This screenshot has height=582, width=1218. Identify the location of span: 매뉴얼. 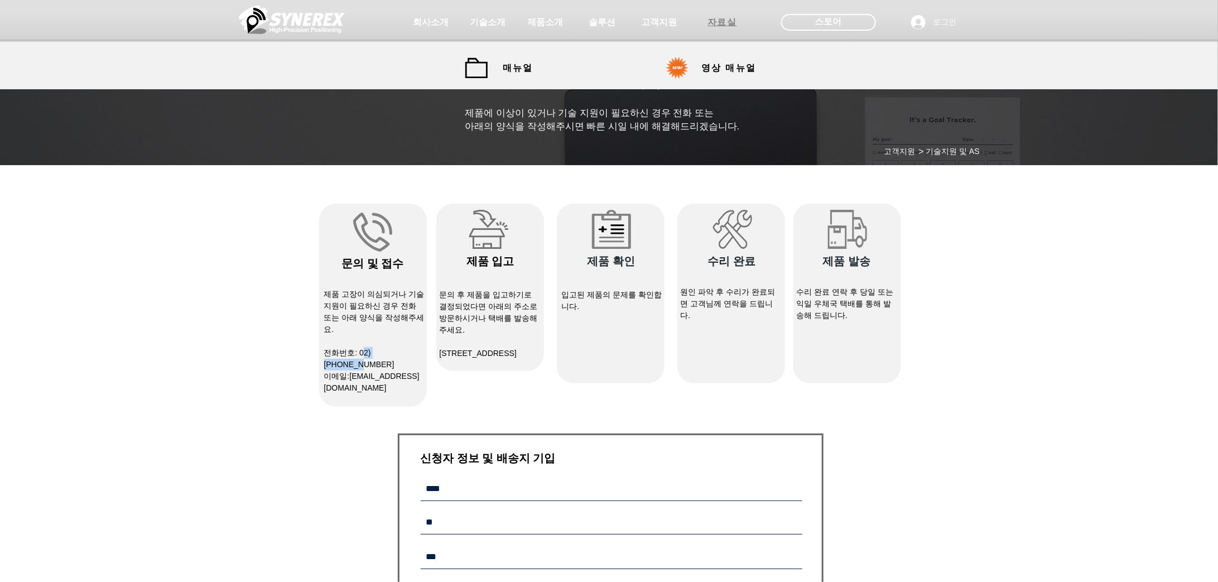
(518, 68).